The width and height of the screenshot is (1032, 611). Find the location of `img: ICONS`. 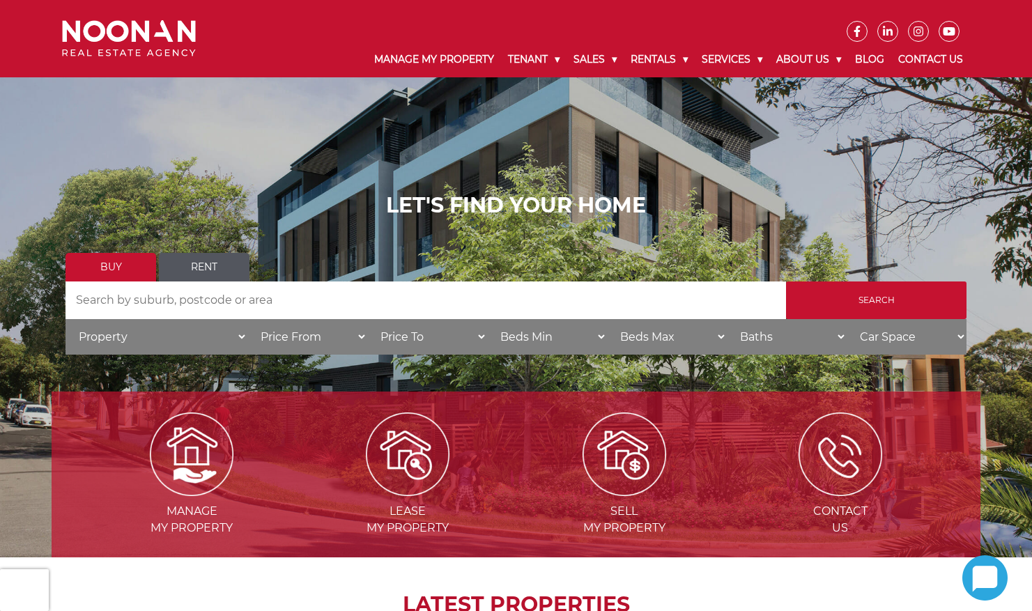

img: ICONS is located at coordinates (841, 454).